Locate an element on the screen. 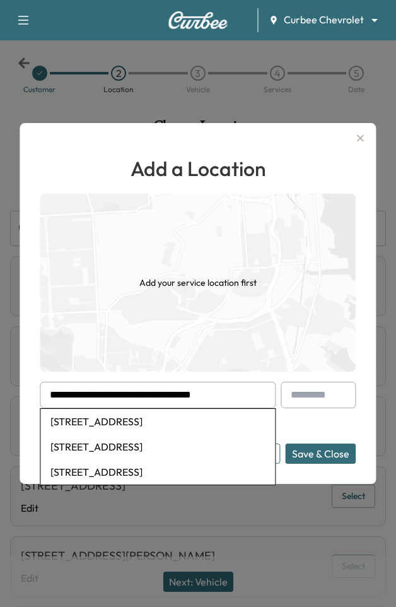  span: Curbee Chevrolet is located at coordinates (324, 20).